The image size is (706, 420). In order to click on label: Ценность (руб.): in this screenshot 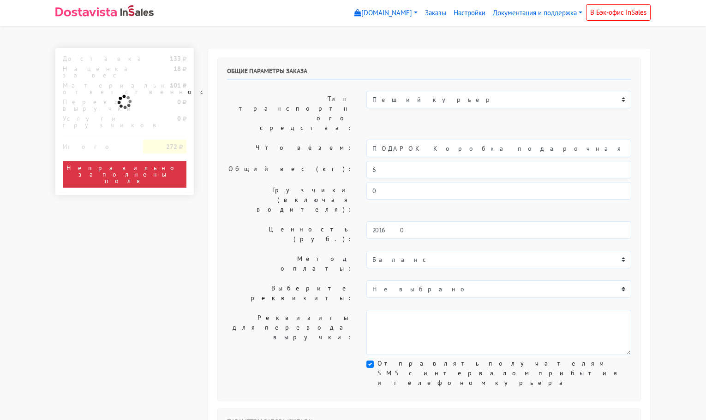, I will do `click(290, 234)`.